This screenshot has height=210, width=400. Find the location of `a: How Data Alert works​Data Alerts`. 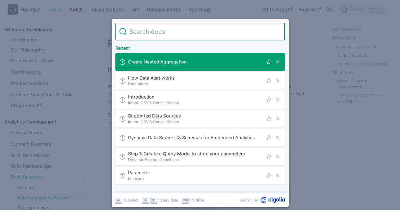

a: How Data Alert works​Data Alerts is located at coordinates (200, 81).